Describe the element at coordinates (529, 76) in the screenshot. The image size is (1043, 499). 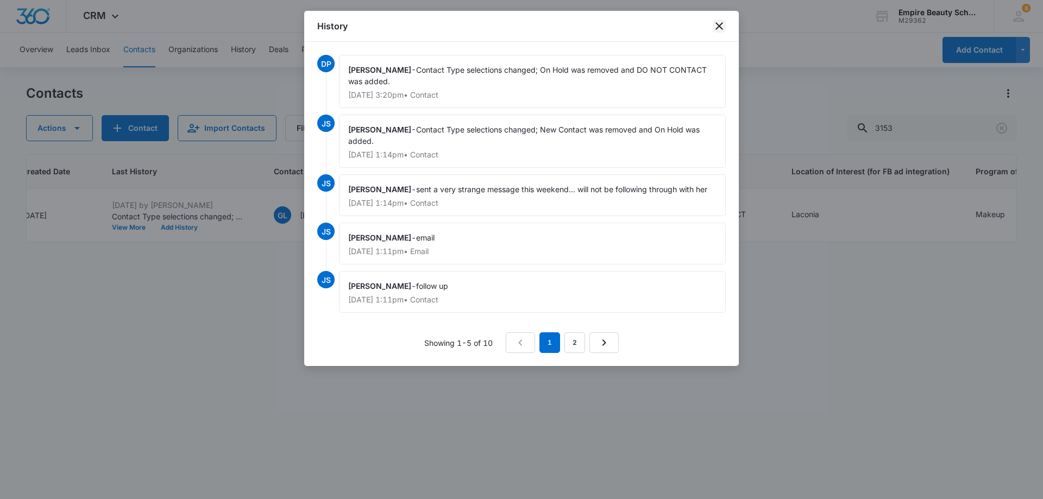
I see `span: Contact Type selections changed; On Hold was removed and DO NOT CONTACT was added.` at that location.